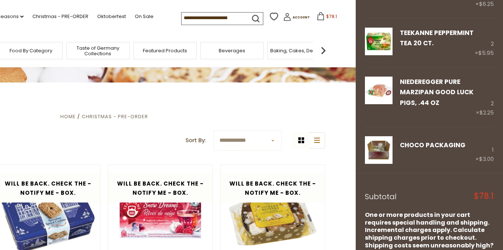  I want to click on span: Christmas - PRE-ORDER, so click(115, 116).